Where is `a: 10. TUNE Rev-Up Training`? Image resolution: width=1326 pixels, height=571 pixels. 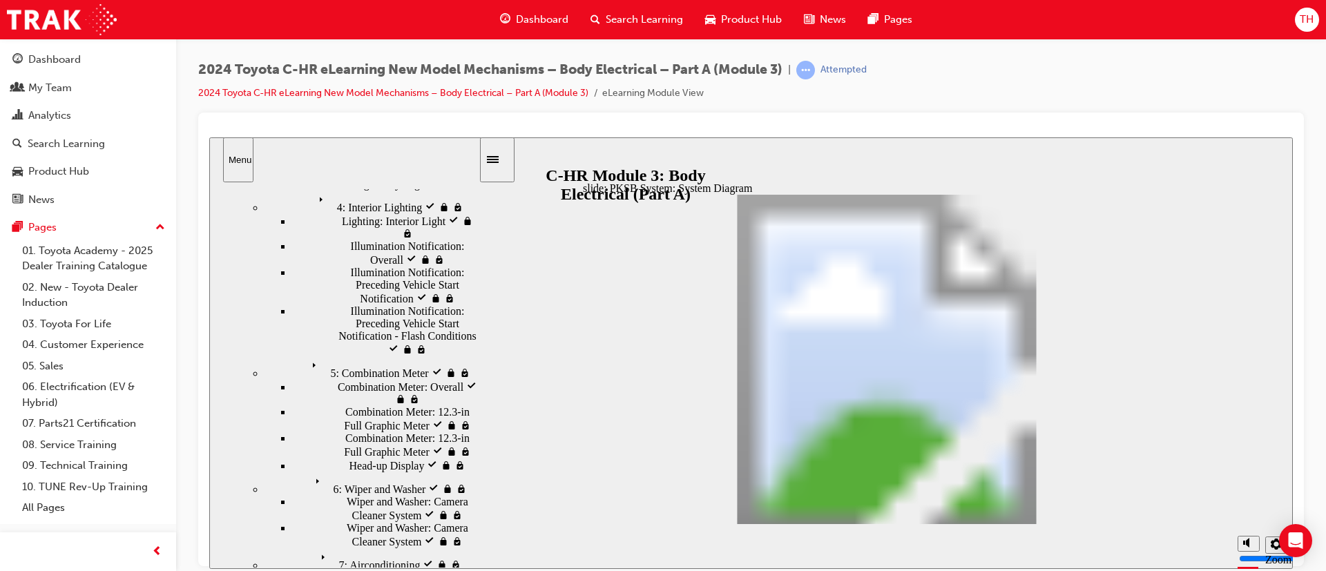
a: 10. TUNE Rev-Up Training is located at coordinates (93, 487).